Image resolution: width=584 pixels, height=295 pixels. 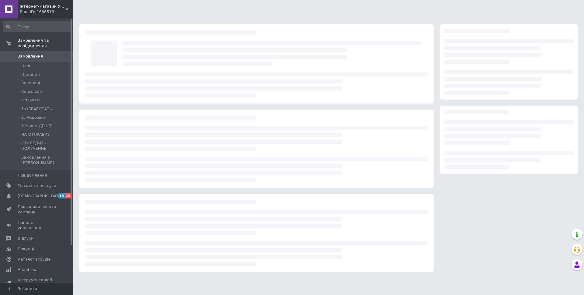 What do you see at coordinates (34, 259) in the screenshot?
I see `span: Каталог ProSale` at bounding box center [34, 259].